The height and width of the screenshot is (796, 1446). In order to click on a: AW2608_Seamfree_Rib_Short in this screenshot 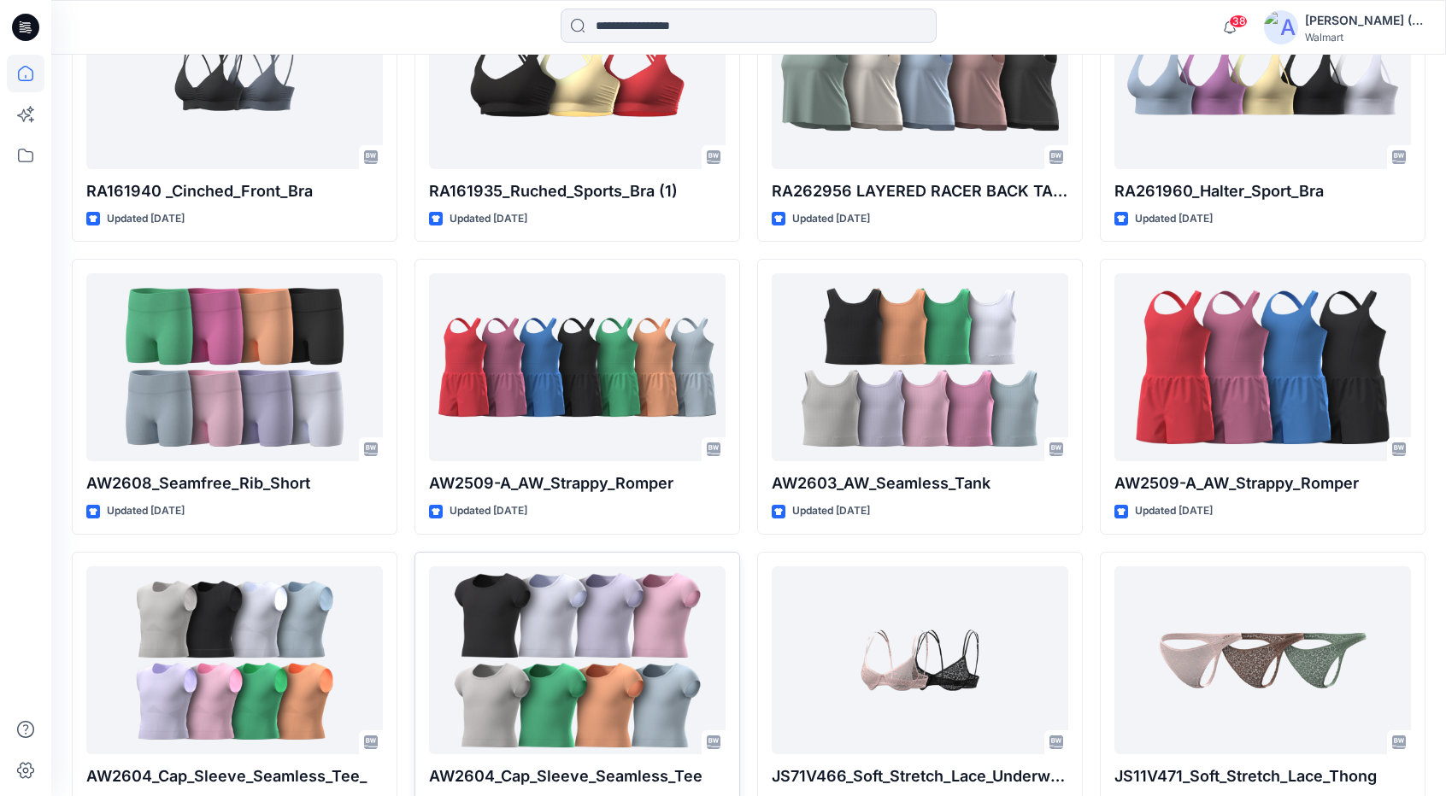, I will do `click(234, 367)`.